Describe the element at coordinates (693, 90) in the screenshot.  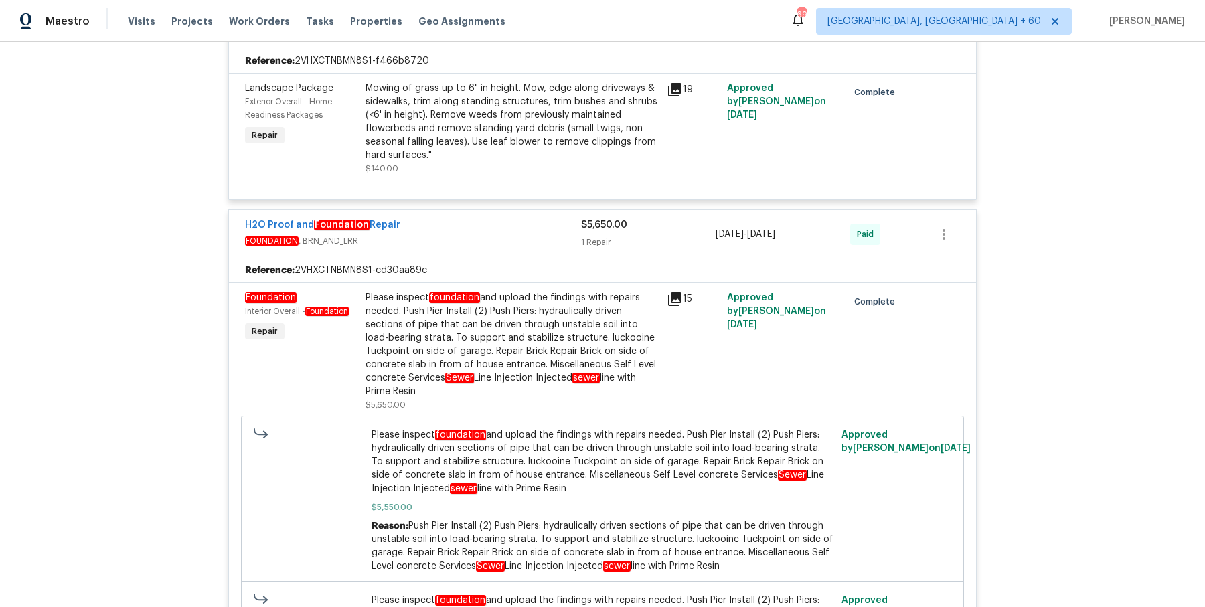
I see `div: 19` at that location.